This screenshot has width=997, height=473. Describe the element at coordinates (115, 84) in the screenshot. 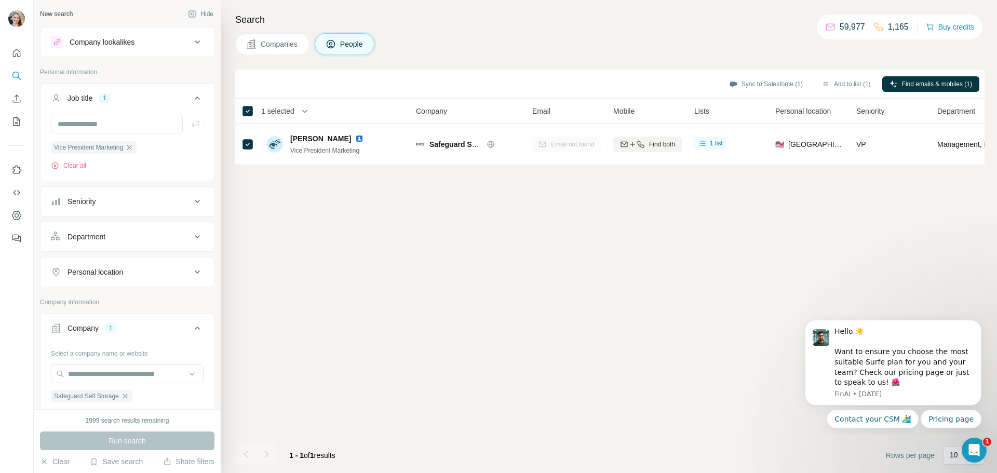

I see `p: Message from FinAI, sent 4w ago` at that location.